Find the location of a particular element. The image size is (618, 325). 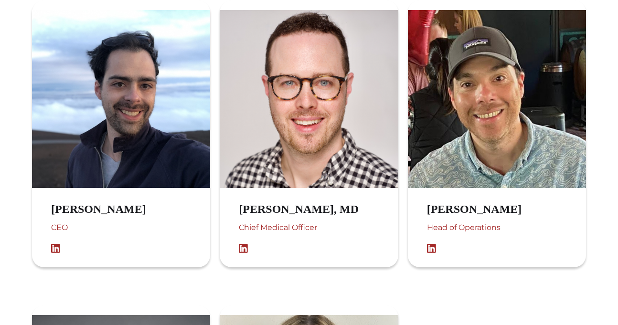

div: CEO is located at coordinates (108, 233).